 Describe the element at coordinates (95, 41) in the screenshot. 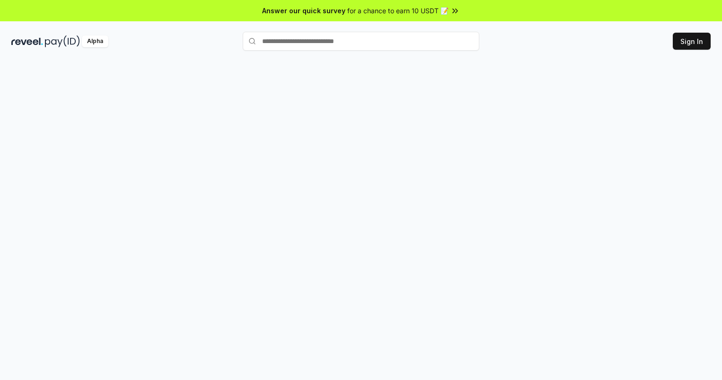

I see `div: Alpha` at that location.